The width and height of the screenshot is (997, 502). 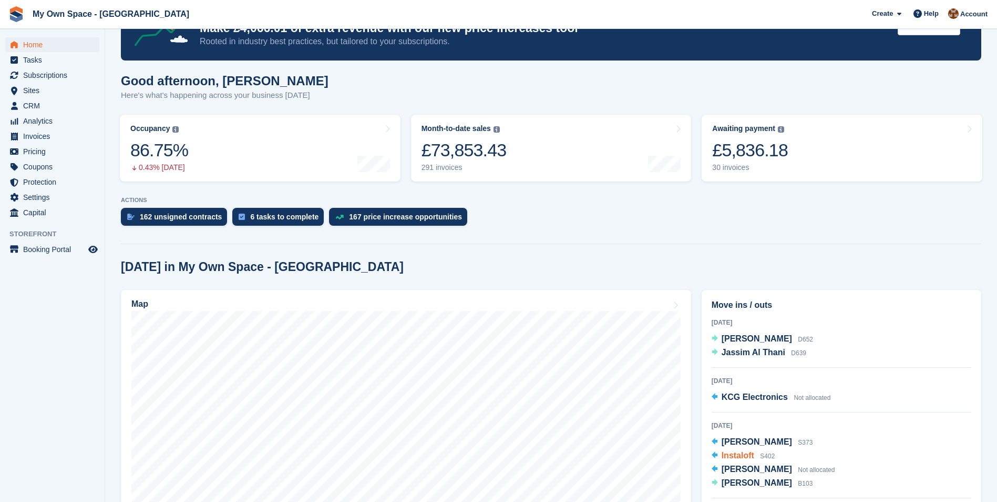 I want to click on img: contract_signature_icon-13c848040528278c33f63329250d36e43548de30e8caae1d1a13099fd9432cc5.svg, so click(x=131, y=217).